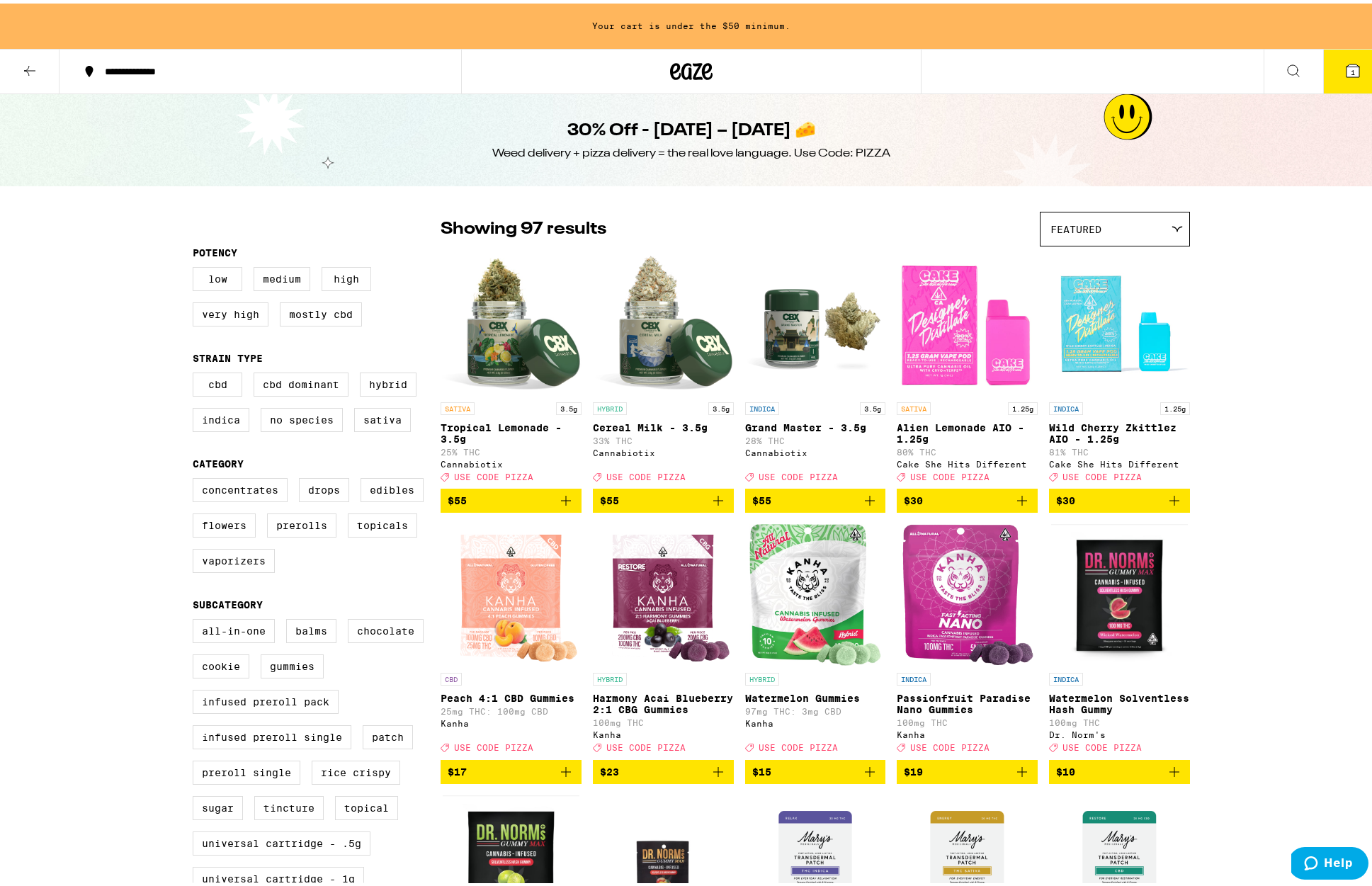 The width and height of the screenshot is (1372, 886). I want to click on div: Dr. Norm's, so click(1119, 731).